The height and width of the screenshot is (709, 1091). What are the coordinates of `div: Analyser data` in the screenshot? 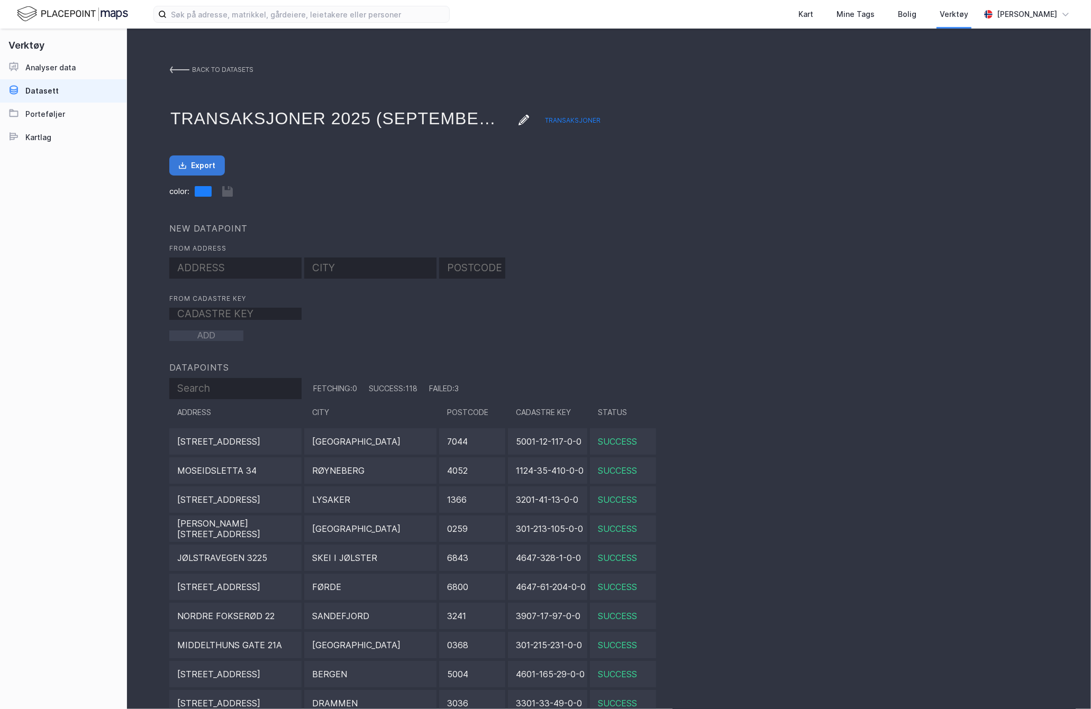 It's located at (50, 68).